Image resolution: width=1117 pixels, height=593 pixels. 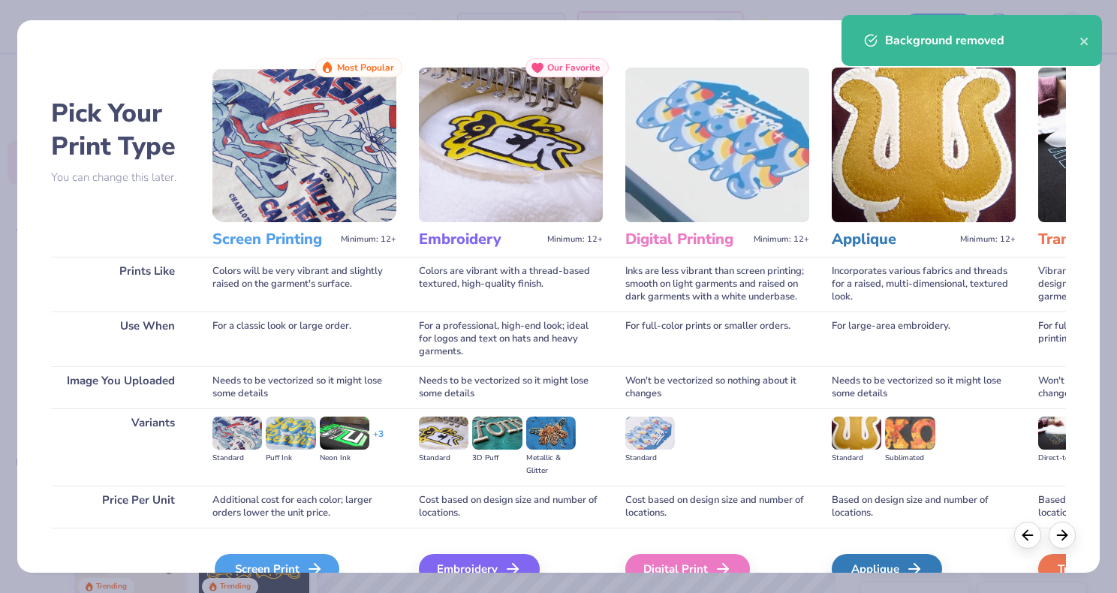 I want to click on div: Screen Print, so click(x=277, y=569).